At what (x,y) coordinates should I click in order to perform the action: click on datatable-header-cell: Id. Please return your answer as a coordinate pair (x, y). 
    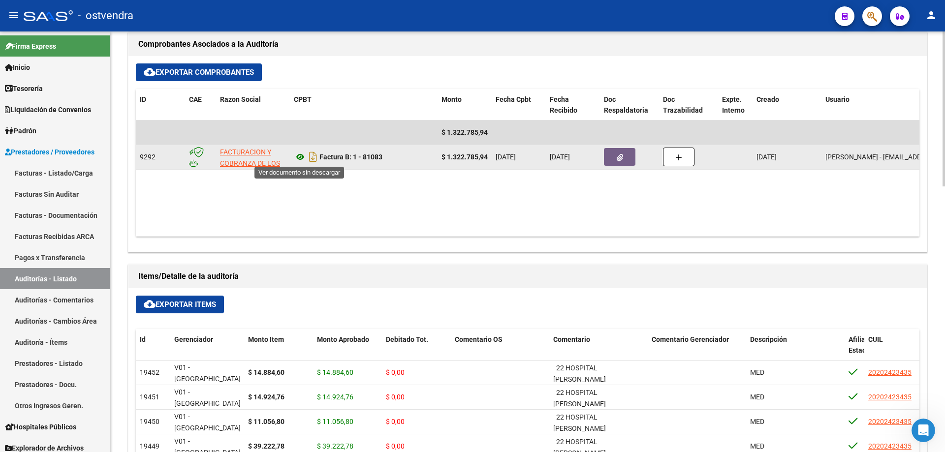
    Looking at the image, I should click on (153, 351).